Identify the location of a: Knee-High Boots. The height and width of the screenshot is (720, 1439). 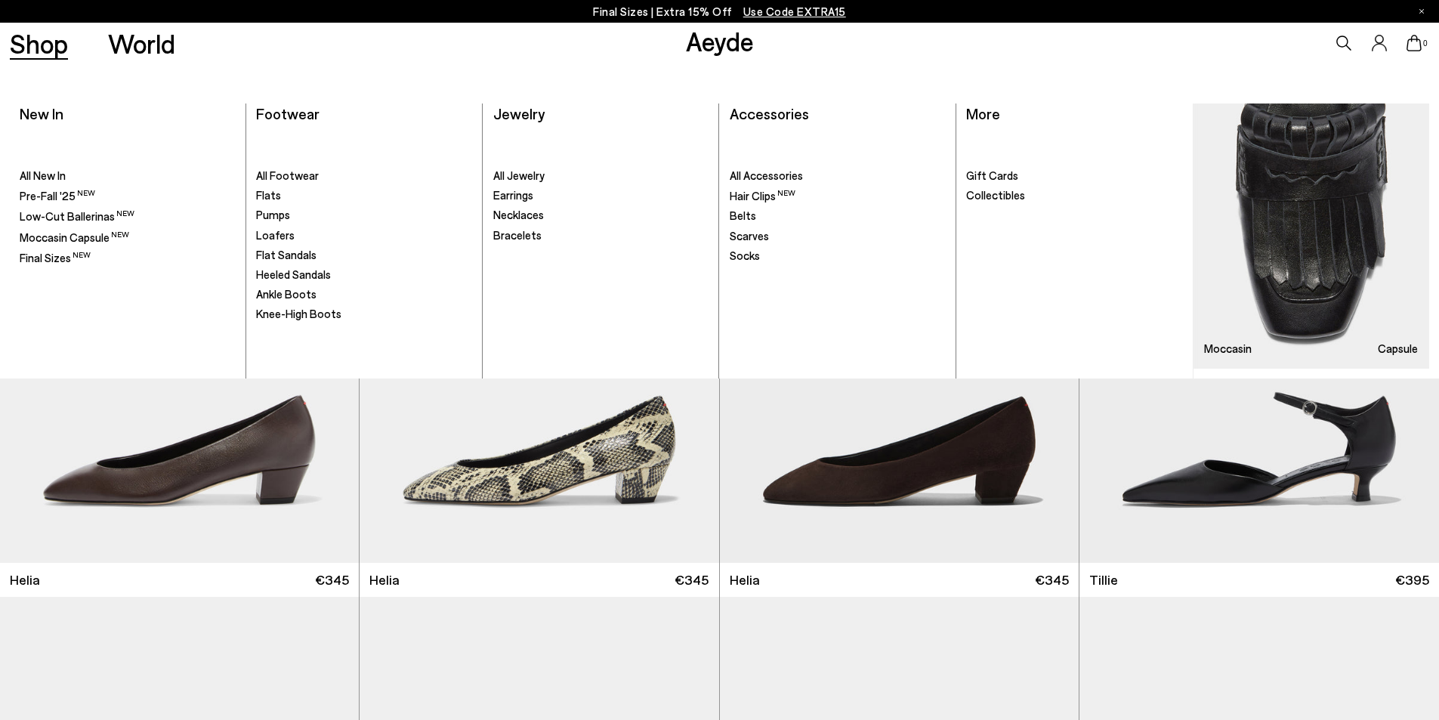
(364, 314).